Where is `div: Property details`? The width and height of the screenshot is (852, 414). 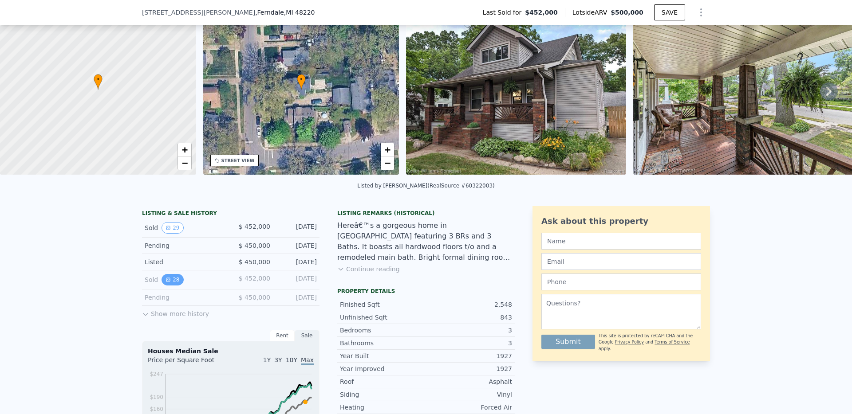 div: Property details is located at coordinates (426, 292).